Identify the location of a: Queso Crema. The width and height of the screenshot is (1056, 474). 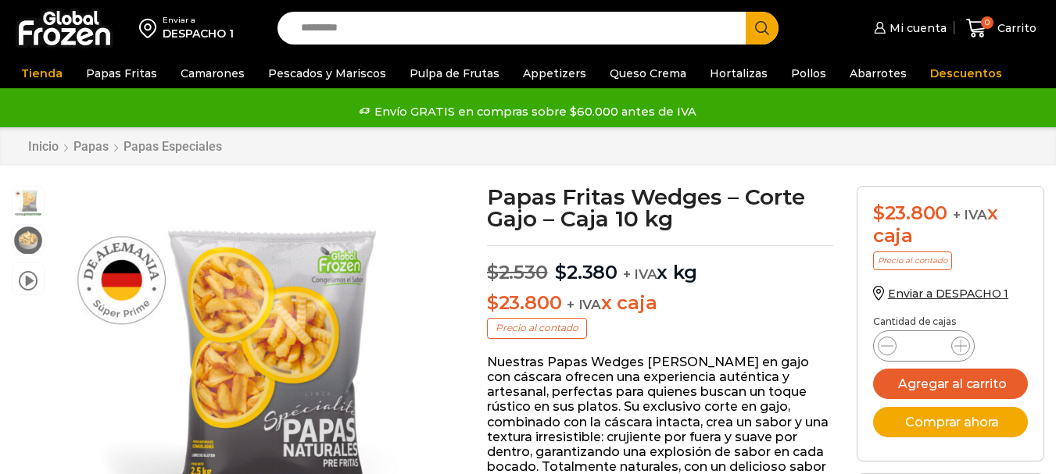
(648, 73).